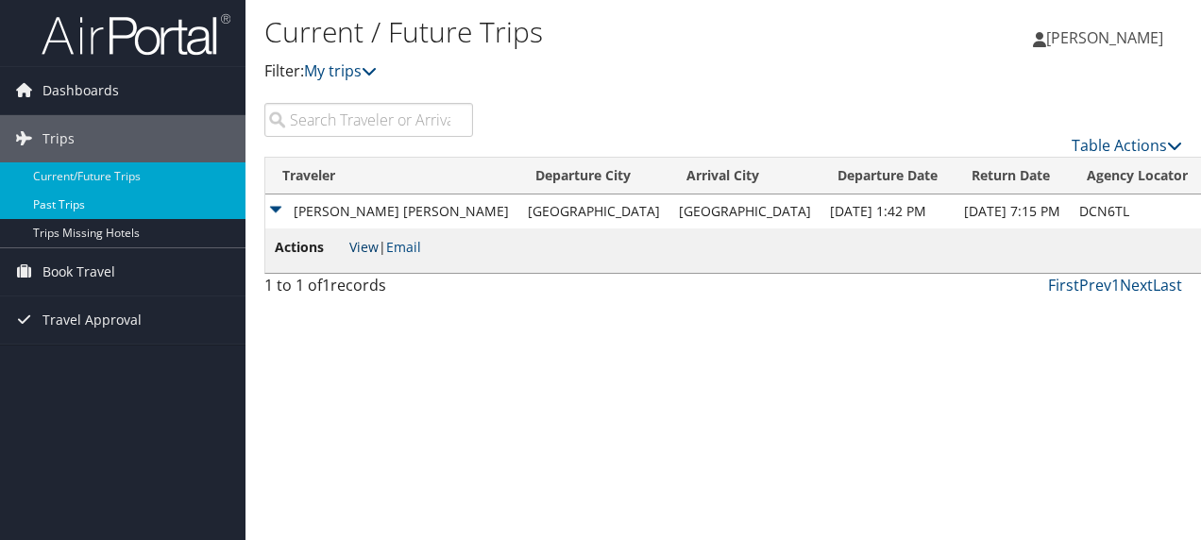 Image resolution: width=1201 pixels, height=540 pixels. What do you see at coordinates (1012, 176) in the screenshot?
I see `th: Return Date: activate to sort column ascending` at bounding box center [1012, 176].